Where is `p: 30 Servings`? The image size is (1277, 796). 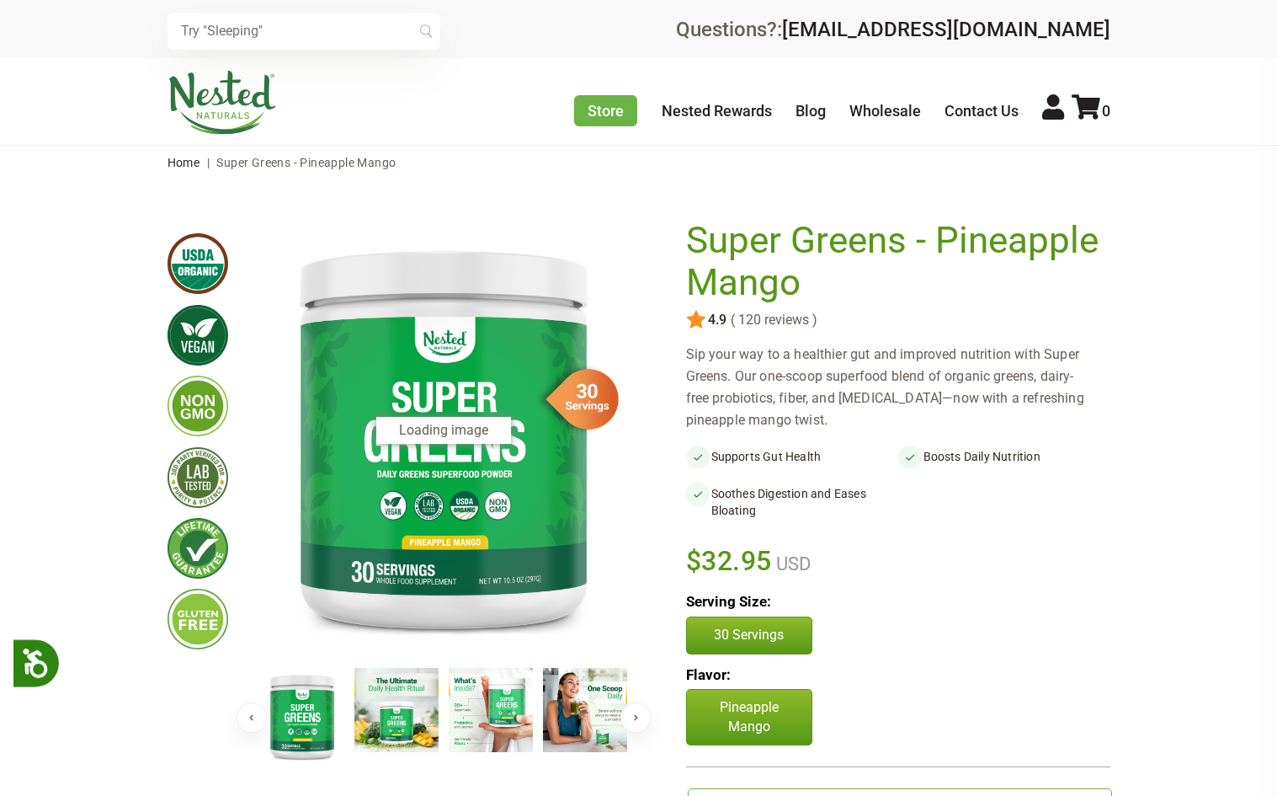
p: 30 Servings is located at coordinates (749, 635).